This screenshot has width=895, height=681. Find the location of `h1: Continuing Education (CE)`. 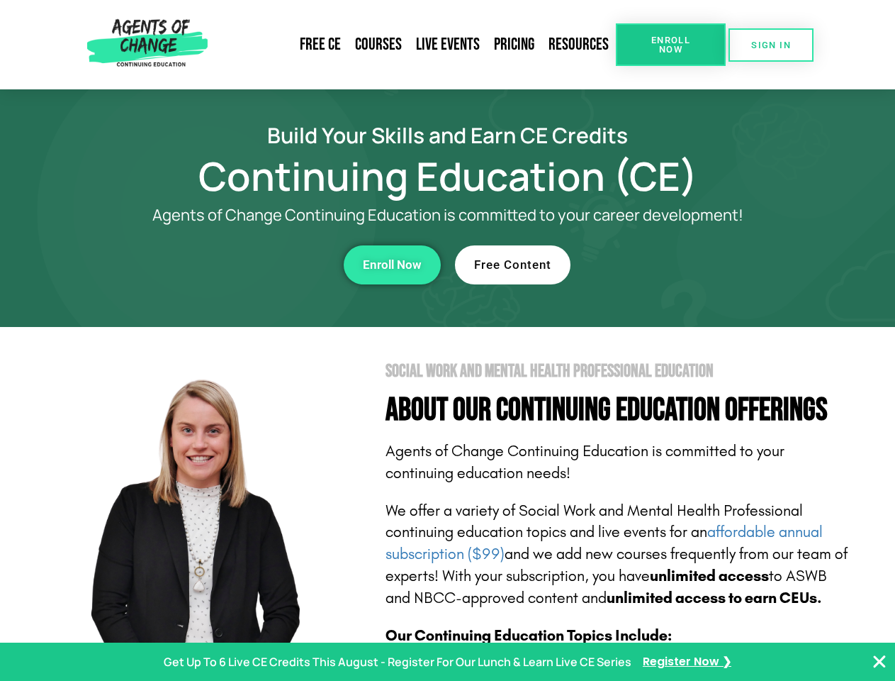

h1: Continuing Education (CE) is located at coordinates (448, 176).